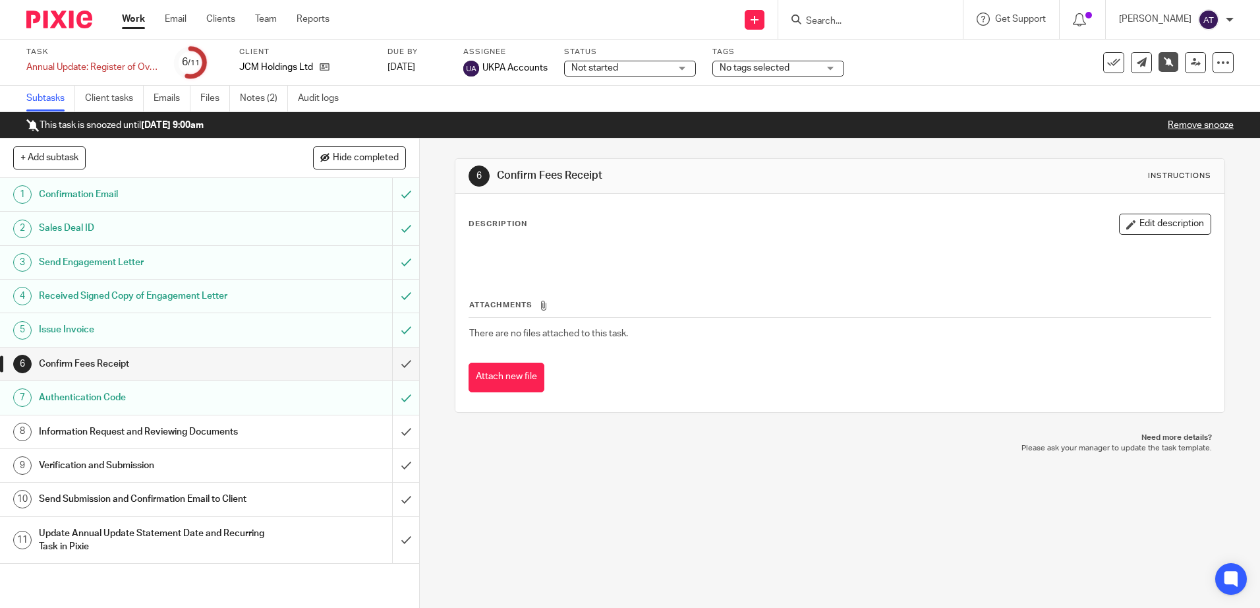  I want to click on h1: Send Submission and Confirmation Email to Client, so click(152, 499).